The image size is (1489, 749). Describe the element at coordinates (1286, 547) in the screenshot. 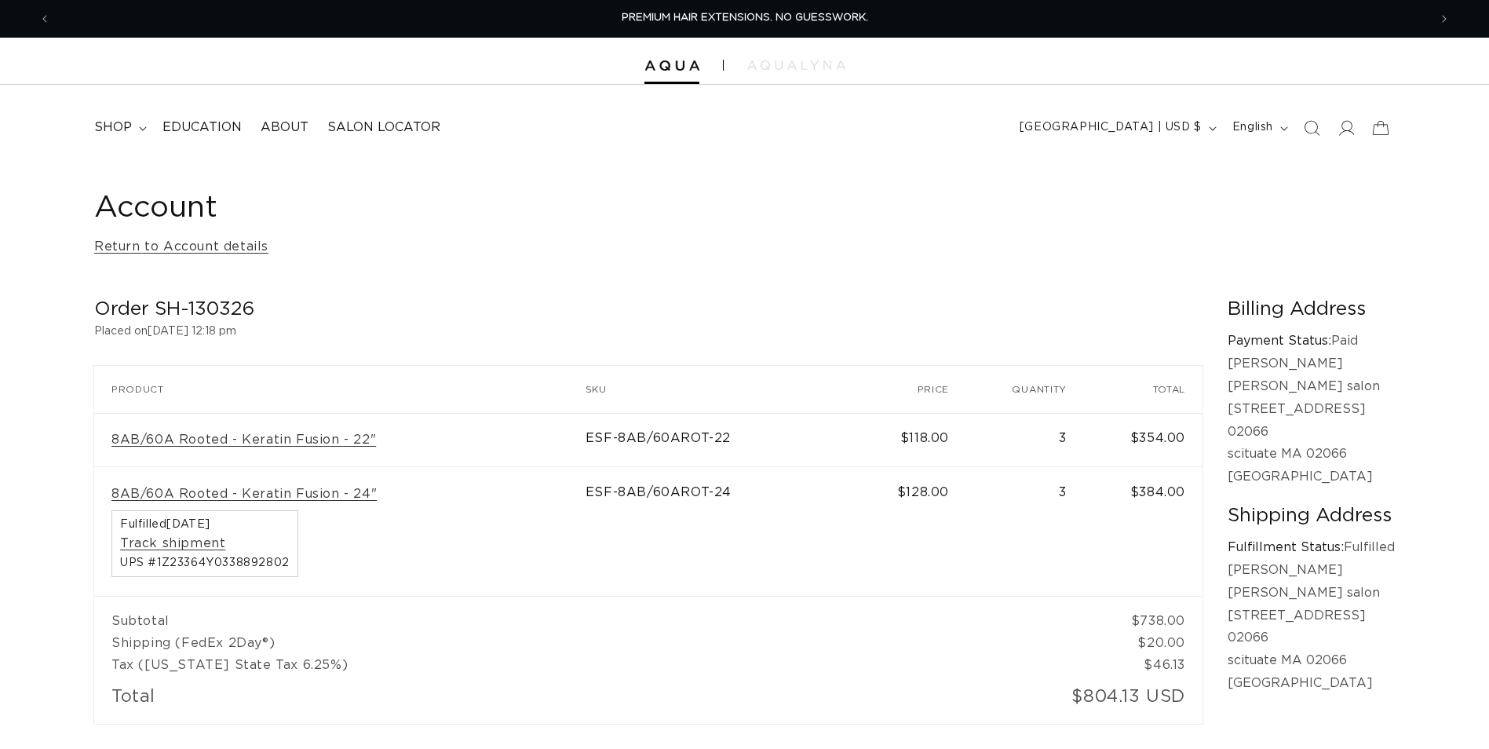

I see `strong: Fulfillment Status:` at that location.